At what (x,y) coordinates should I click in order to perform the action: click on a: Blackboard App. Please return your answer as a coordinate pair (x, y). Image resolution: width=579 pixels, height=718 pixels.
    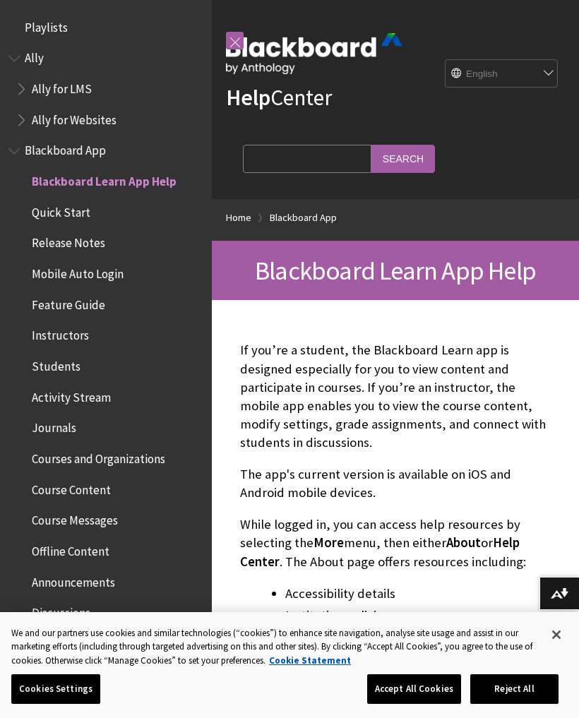
    Looking at the image, I should click on (303, 217).